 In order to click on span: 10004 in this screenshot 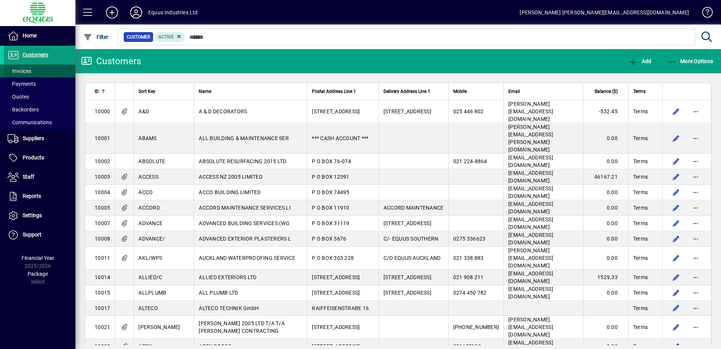, I will do `click(102, 192)`.